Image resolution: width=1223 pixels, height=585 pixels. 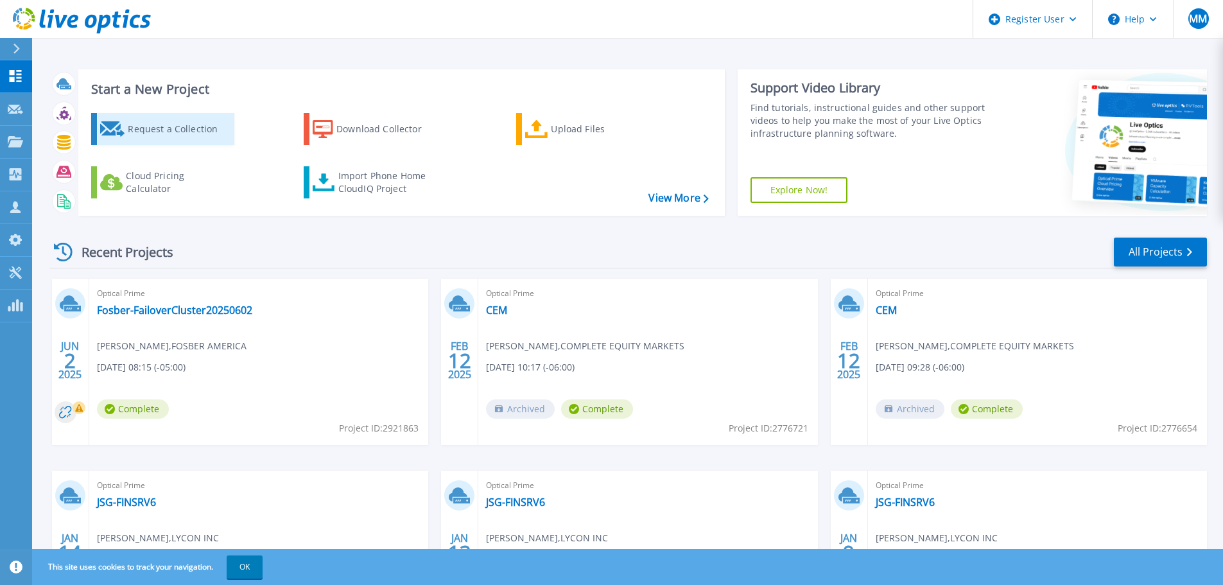 What do you see at coordinates (149, 567) in the screenshot?
I see `span: This site uses cookies to track your navigation.` at bounding box center [149, 567].